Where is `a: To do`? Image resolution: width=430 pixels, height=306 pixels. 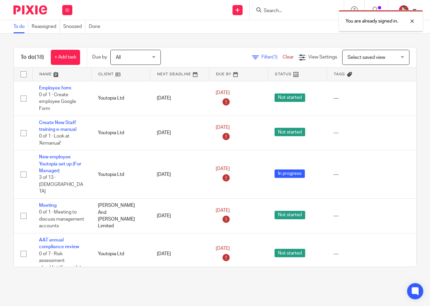
a: To do is located at coordinates (21, 27).